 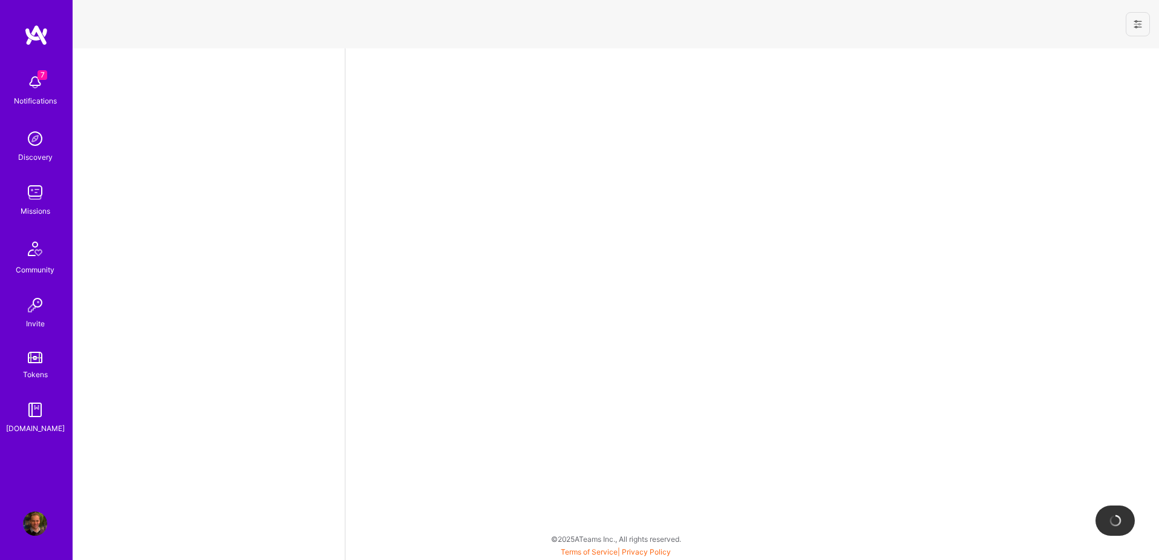 I want to click on div: Discovery, so click(x=35, y=157).